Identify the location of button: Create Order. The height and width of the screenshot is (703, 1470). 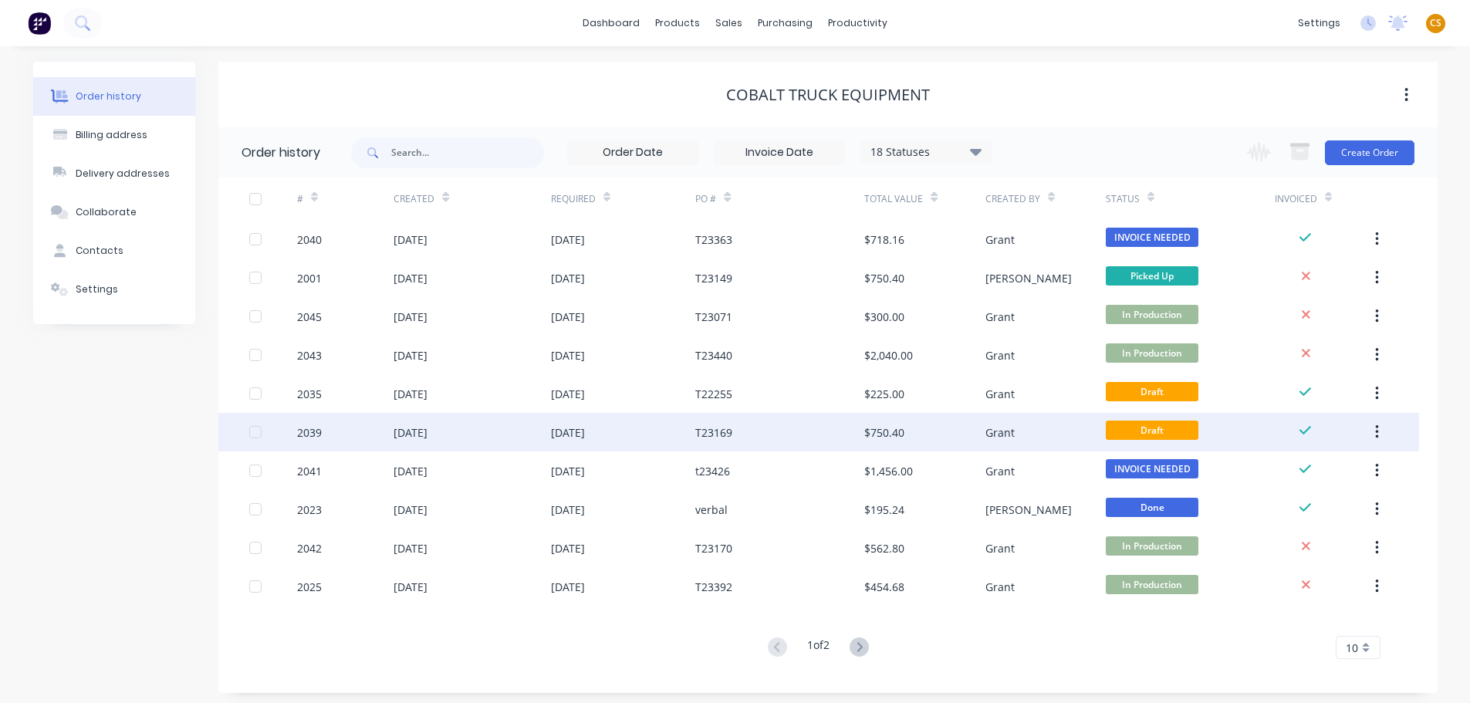
(1369, 153).